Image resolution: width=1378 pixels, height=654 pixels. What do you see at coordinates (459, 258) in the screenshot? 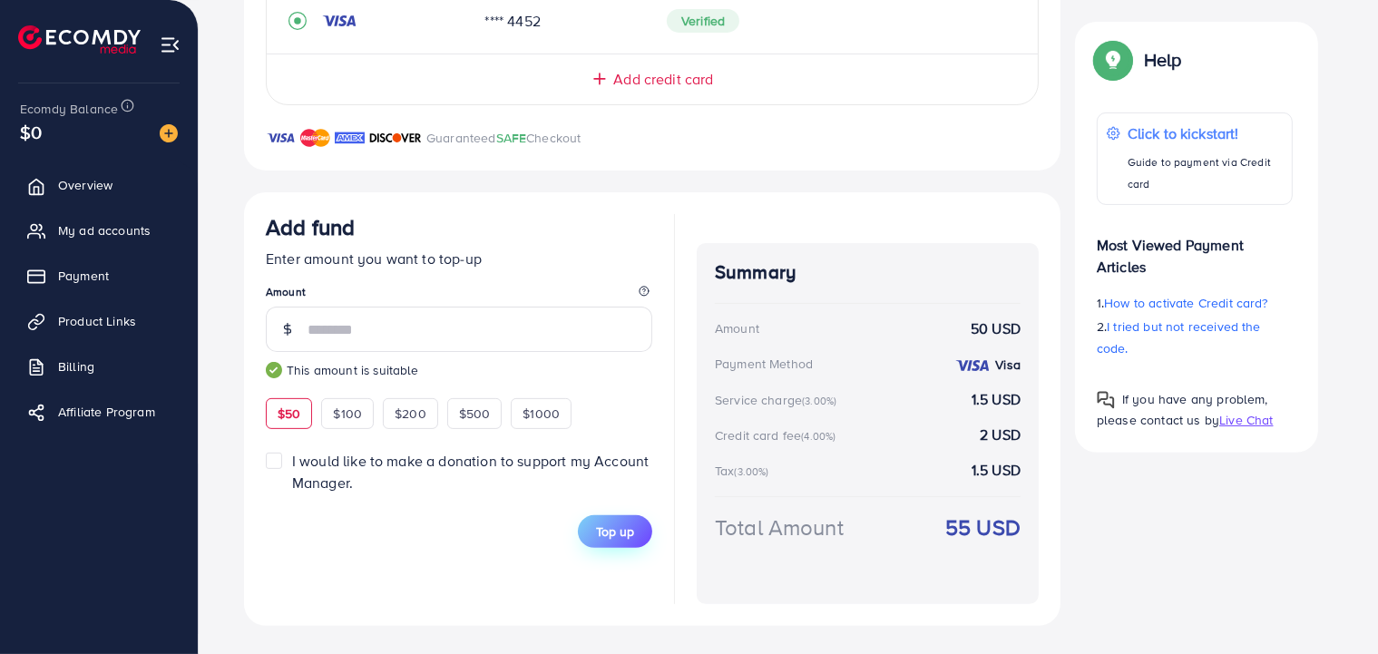
I see `p: Enter amount you want to top-up` at bounding box center [459, 258].